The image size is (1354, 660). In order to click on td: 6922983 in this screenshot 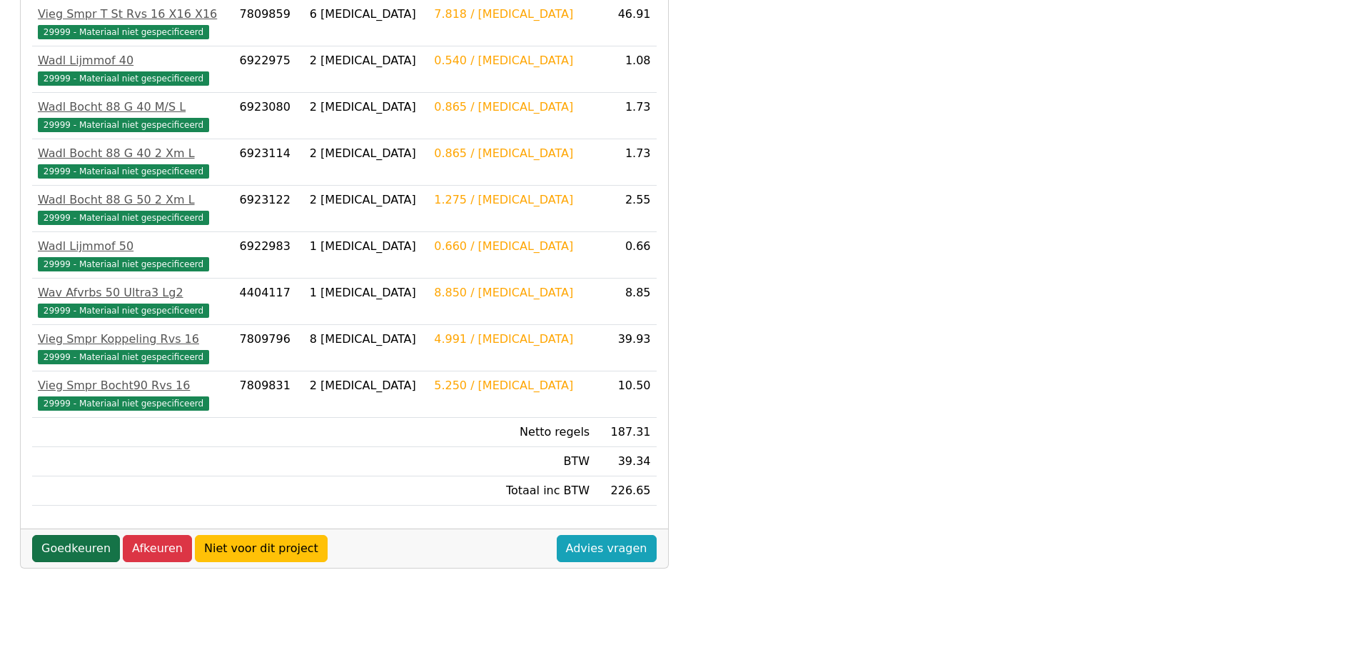, I will do `click(269, 255)`.